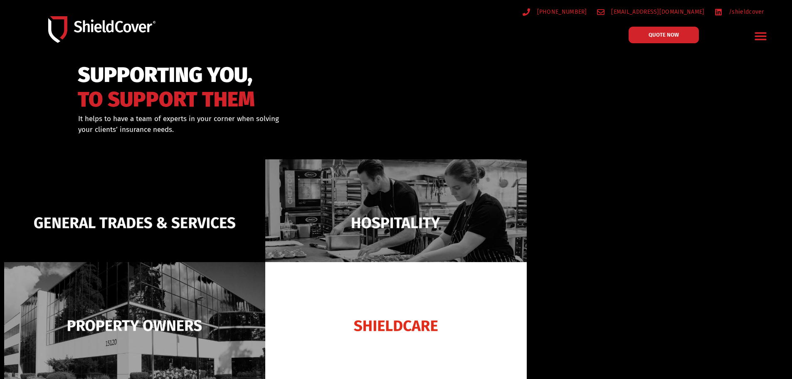 This screenshot has height=379, width=792. Describe the element at coordinates (664, 35) in the screenshot. I see `a: QUOTE NOW` at that location.